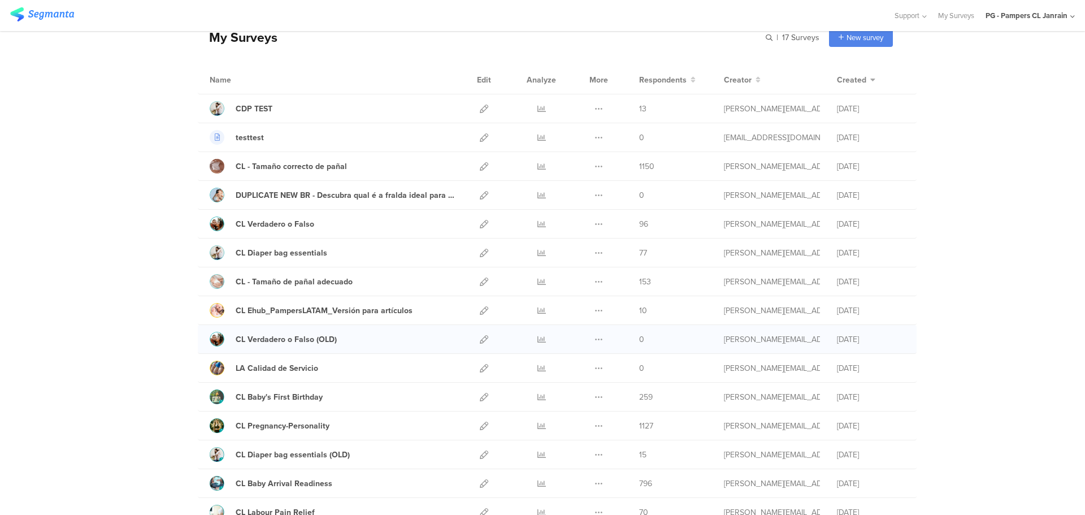 Image resolution: width=1085 pixels, height=515 pixels. What do you see at coordinates (270, 426) in the screenshot?
I see `a: CL Pregnancy-Personality` at bounding box center [270, 426].